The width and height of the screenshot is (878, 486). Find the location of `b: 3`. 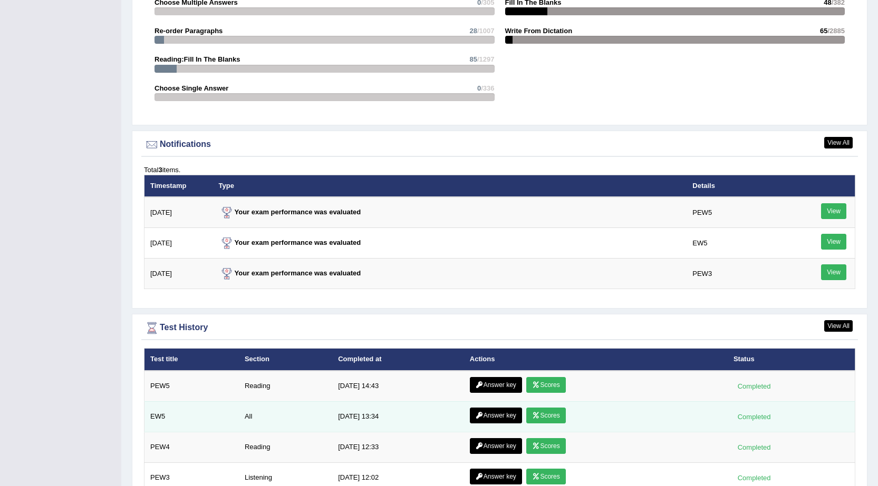

b: 3 is located at coordinates (160, 170).